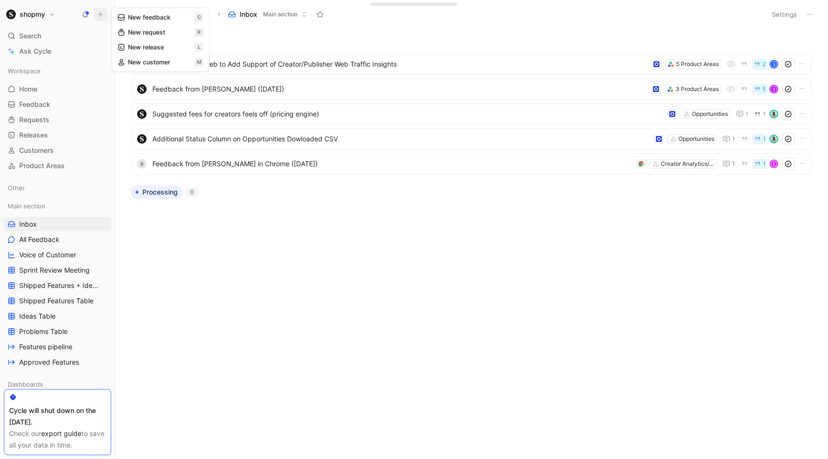 The height and width of the screenshot is (459, 828). What do you see at coordinates (37, 316) in the screenshot?
I see `span: Ideas Table` at bounding box center [37, 316].